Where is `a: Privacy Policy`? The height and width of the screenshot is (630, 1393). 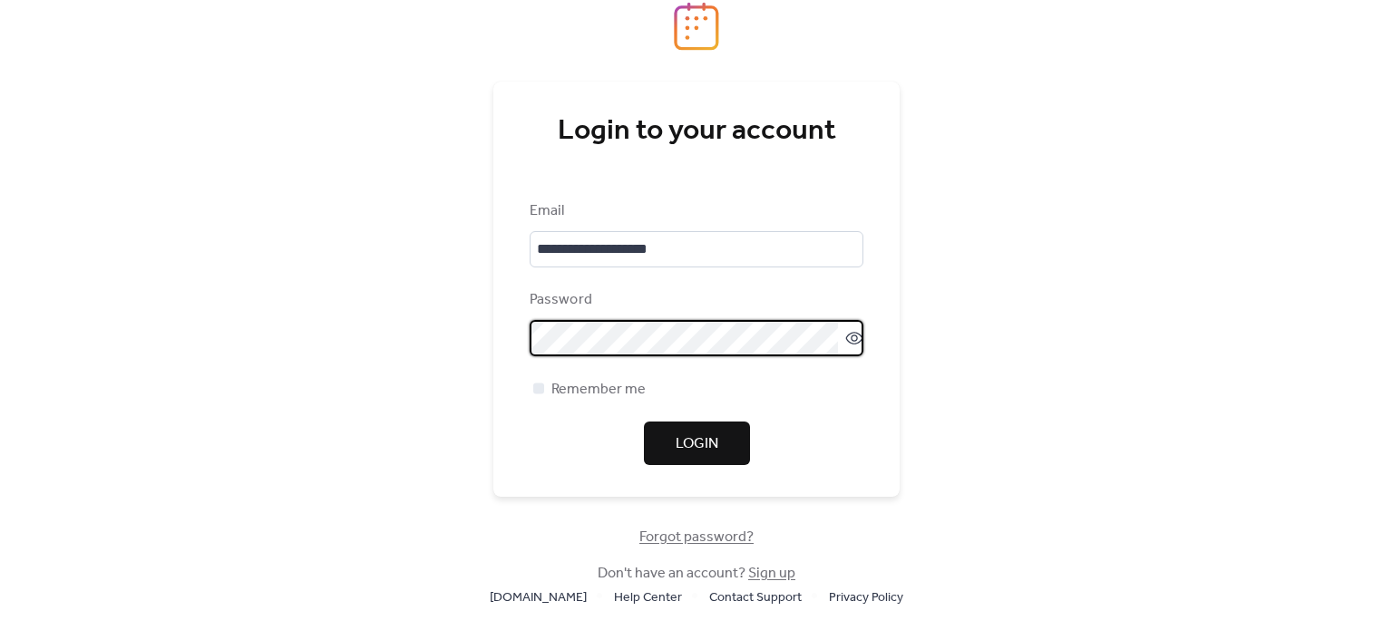
a: Privacy Policy is located at coordinates (866, 597).